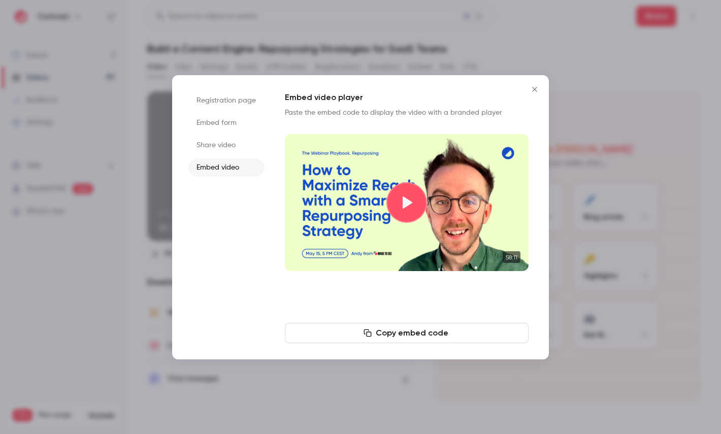  What do you see at coordinates (407, 98) in the screenshot?
I see `h1: Embed video player` at bounding box center [407, 98].